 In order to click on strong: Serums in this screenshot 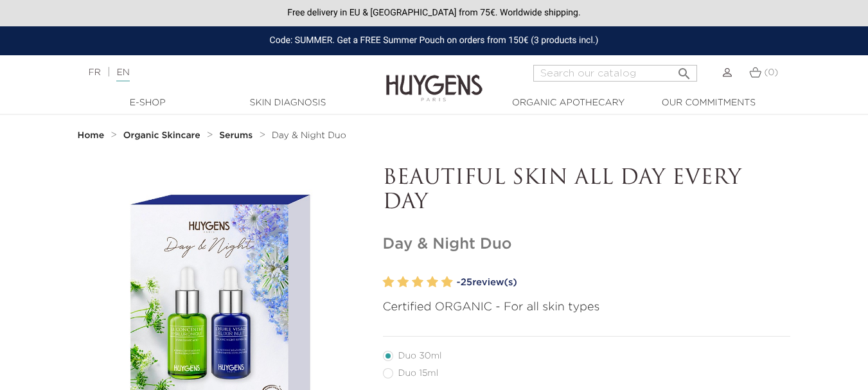, I will do `click(236, 136)`.